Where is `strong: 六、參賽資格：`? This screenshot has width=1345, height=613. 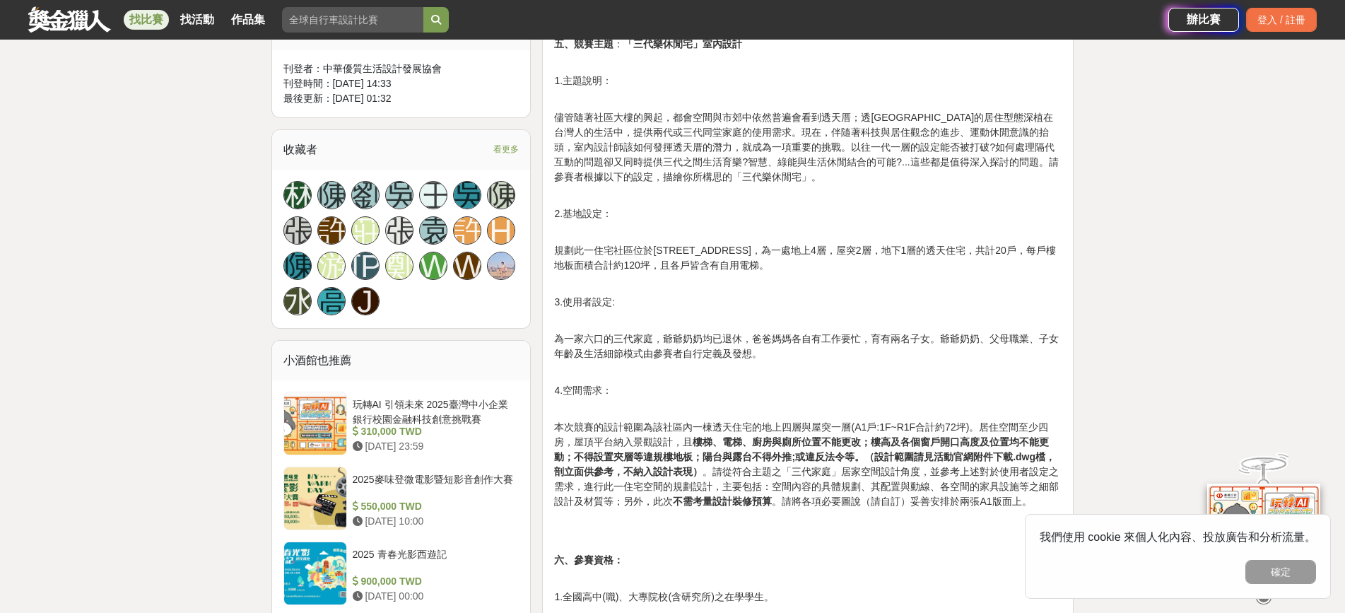
strong: 六、參賽資格： is located at coordinates (589, 560).